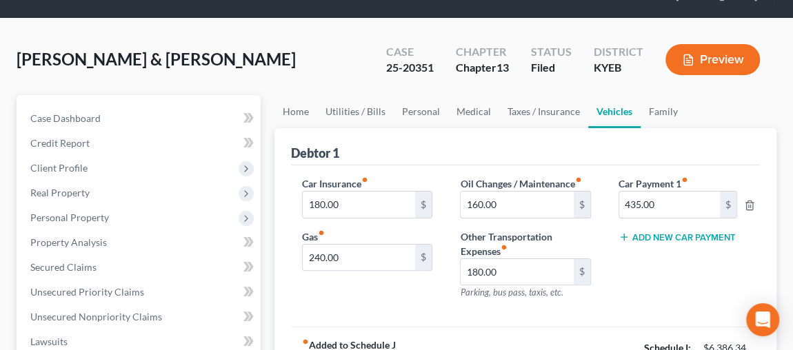  What do you see at coordinates (543, 112) in the screenshot?
I see `a: Taxes / Insurance` at bounding box center [543, 112].